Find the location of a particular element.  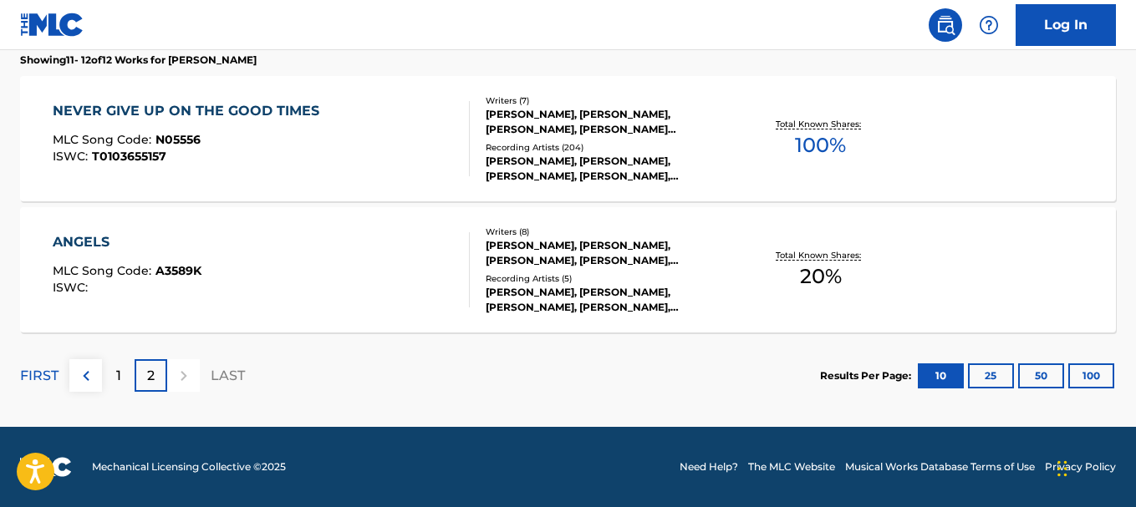

img: MLC Logo is located at coordinates (52, 24).